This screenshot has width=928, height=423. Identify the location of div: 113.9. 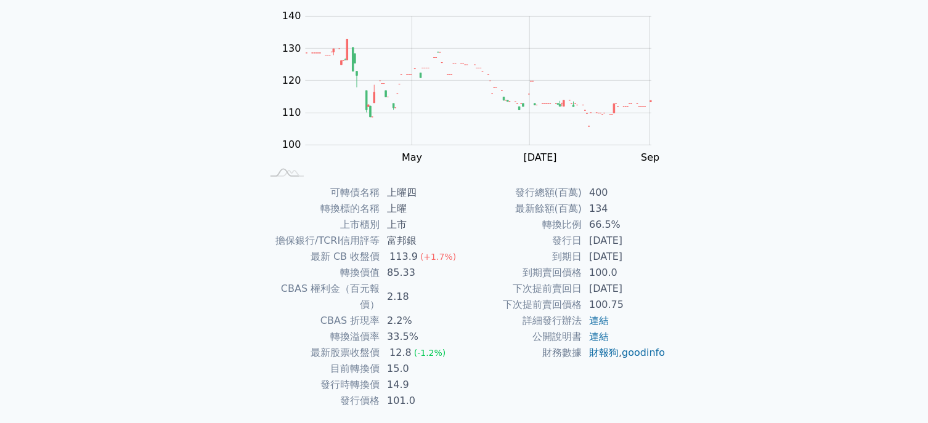
(404, 257).